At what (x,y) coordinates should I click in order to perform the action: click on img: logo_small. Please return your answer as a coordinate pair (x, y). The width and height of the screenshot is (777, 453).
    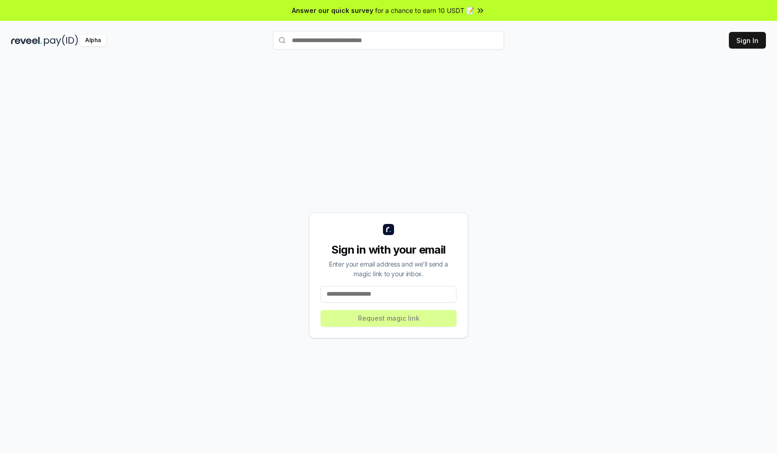
    Looking at the image, I should click on (389, 229).